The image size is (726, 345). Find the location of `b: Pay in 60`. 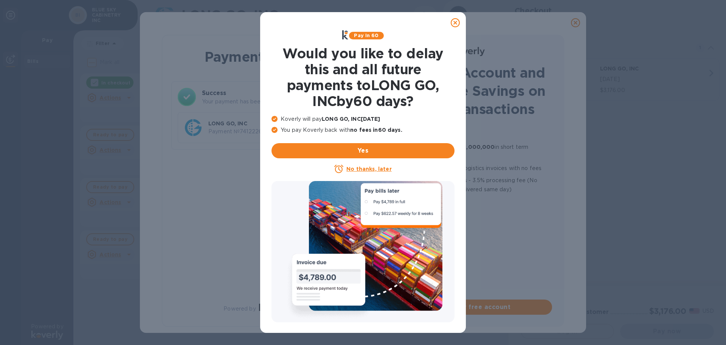

b: Pay in 60 is located at coordinates (366, 35).